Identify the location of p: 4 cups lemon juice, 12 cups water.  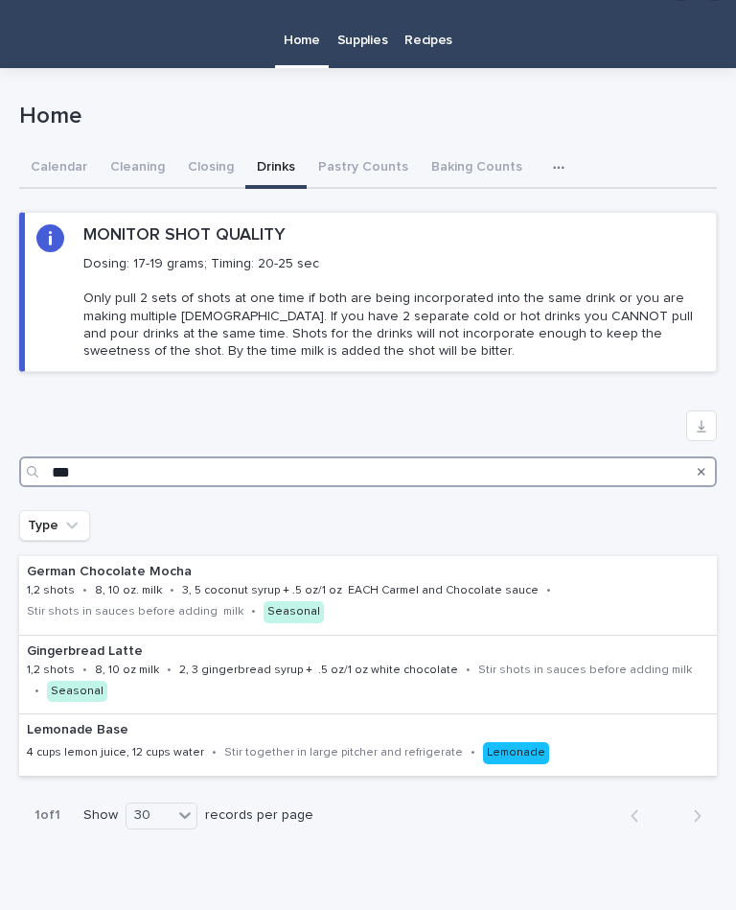
(115, 752).